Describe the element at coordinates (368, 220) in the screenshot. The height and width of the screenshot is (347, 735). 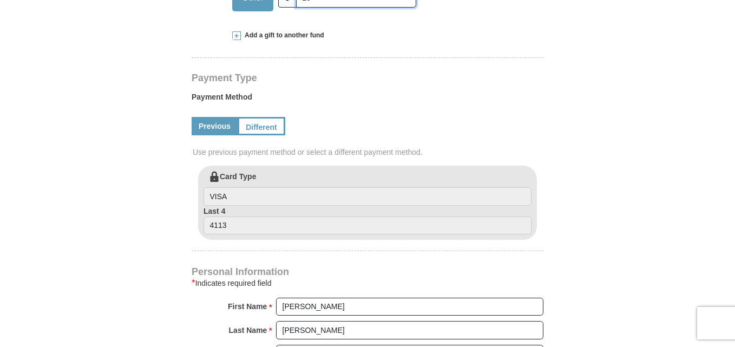
I see `label: Last 4` at that location.